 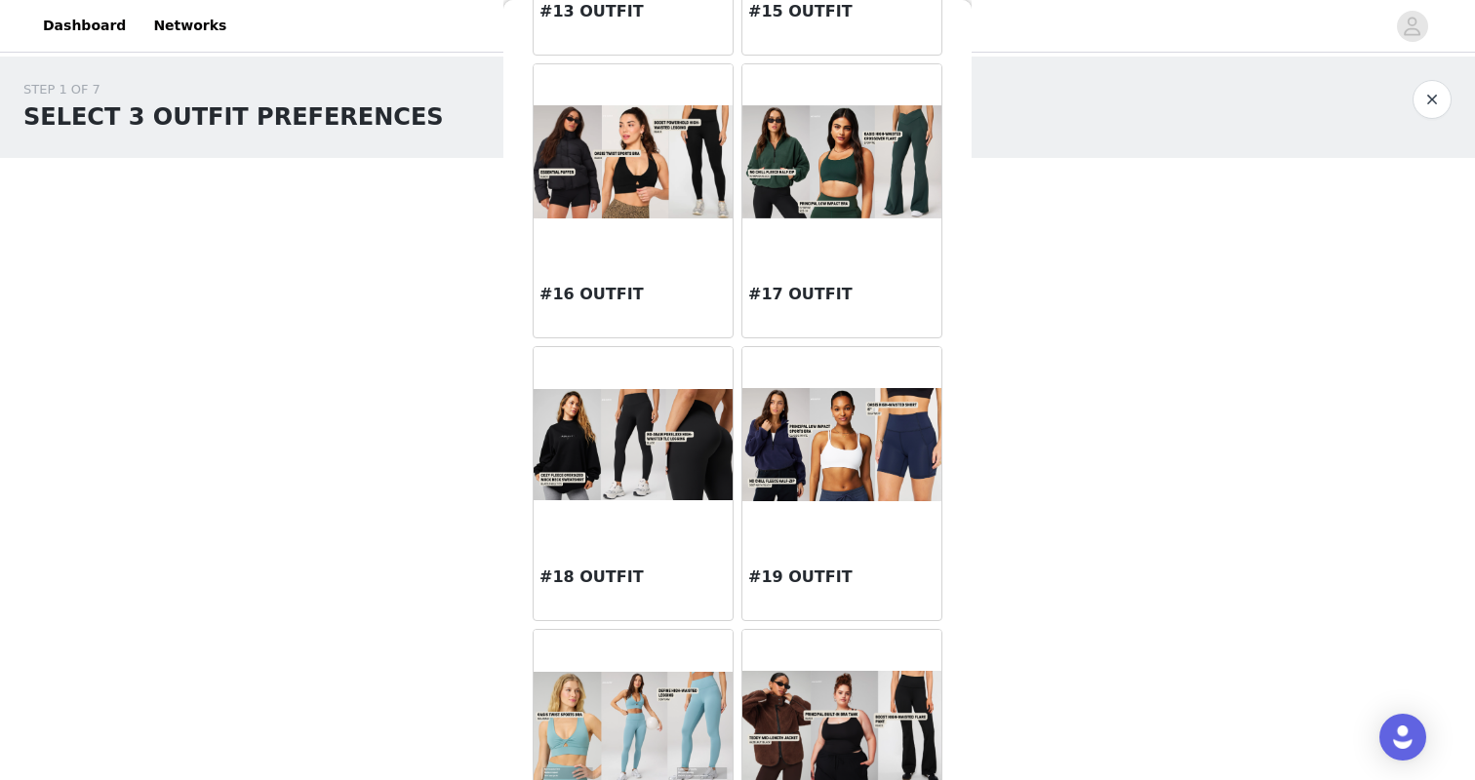 What do you see at coordinates (842, 295) in the screenshot?
I see `h3: #17 OUTFIT` at bounding box center [842, 295].